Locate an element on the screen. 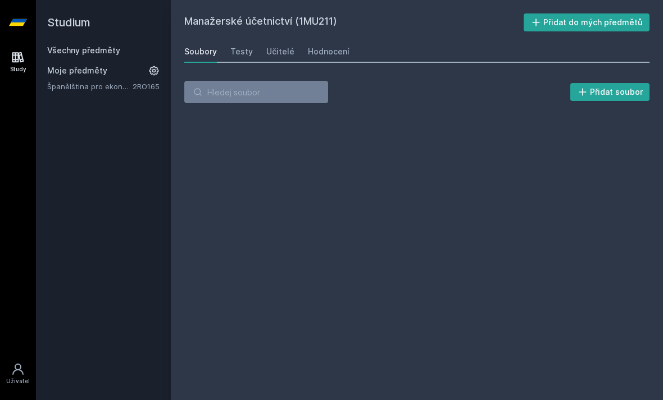 The width and height of the screenshot is (663, 400). button: Přidat soubor is located at coordinates (610, 92).